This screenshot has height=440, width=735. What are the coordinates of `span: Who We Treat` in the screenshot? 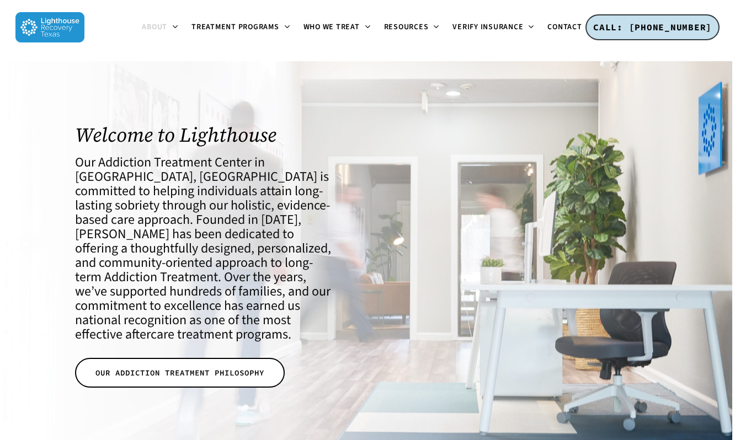 It's located at (332, 27).